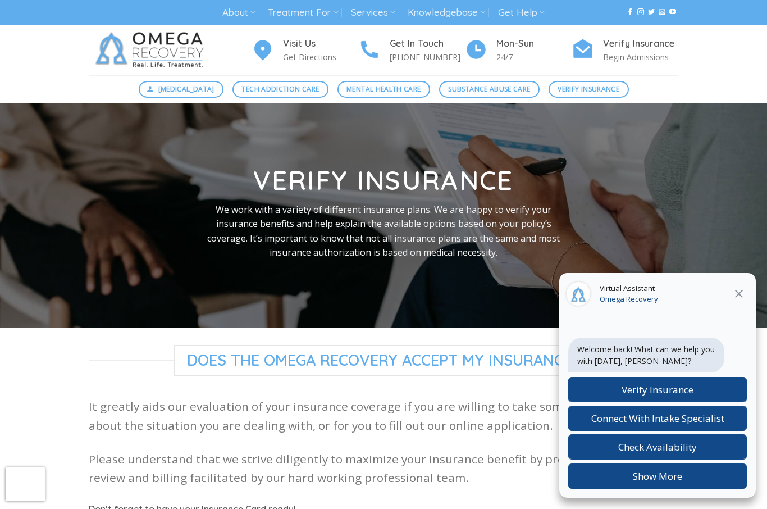  Describe the element at coordinates (384, 89) in the screenshot. I see `span: Mental Health Care` at that location.